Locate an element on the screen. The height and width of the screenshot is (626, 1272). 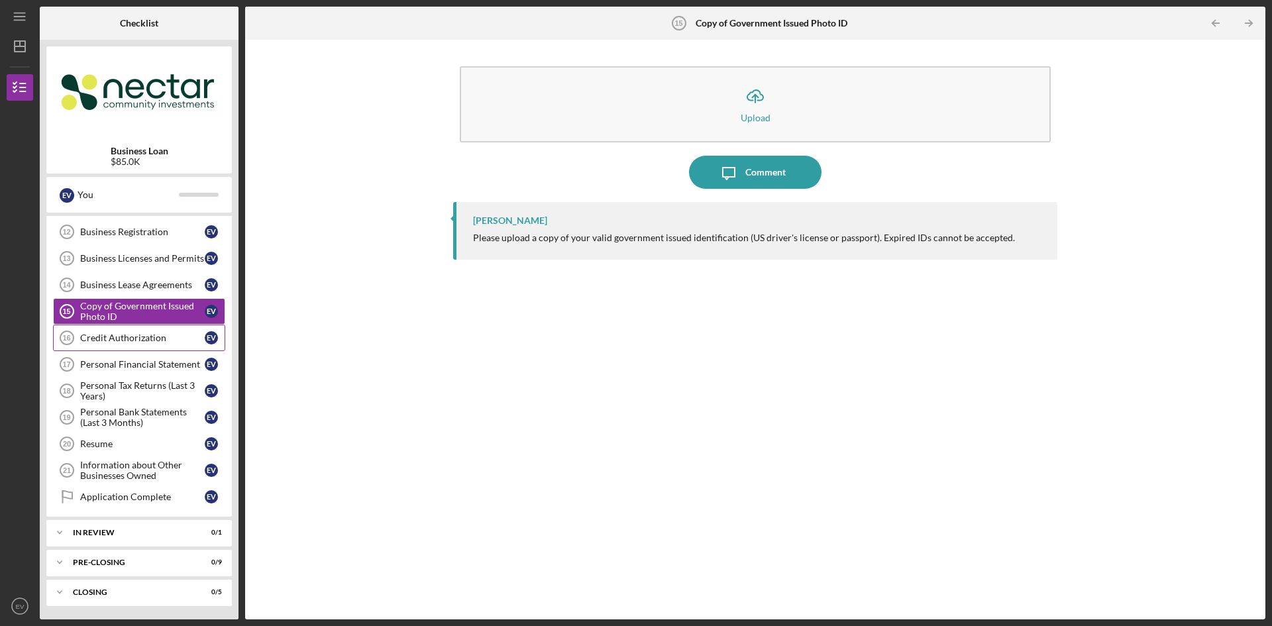
div: Personal Financial Statement is located at coordinates (142, 365).